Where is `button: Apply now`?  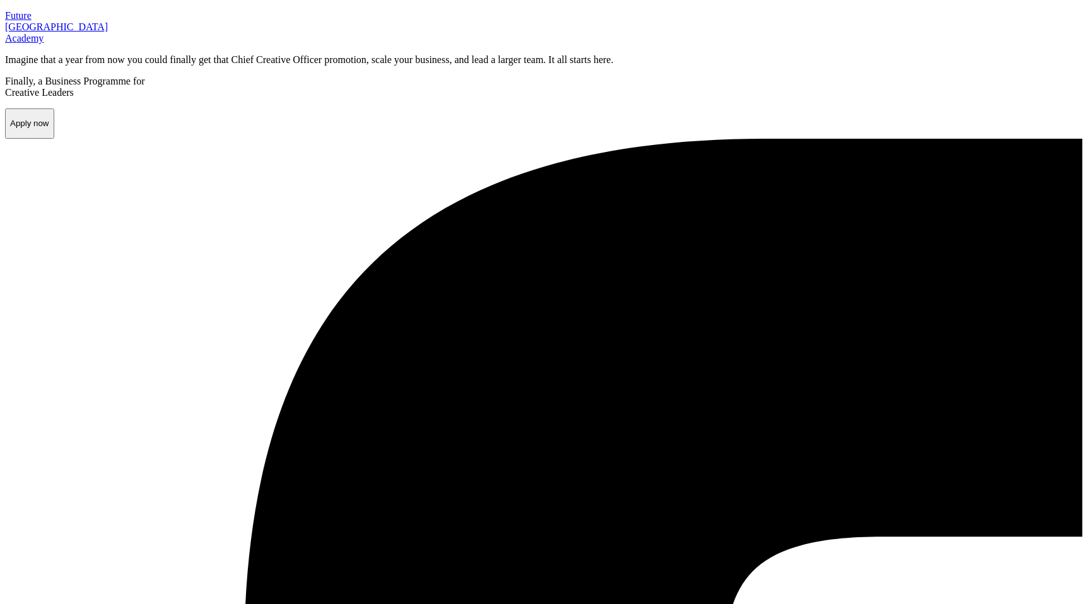
button: Apply now is located at coordinates (30, 124).